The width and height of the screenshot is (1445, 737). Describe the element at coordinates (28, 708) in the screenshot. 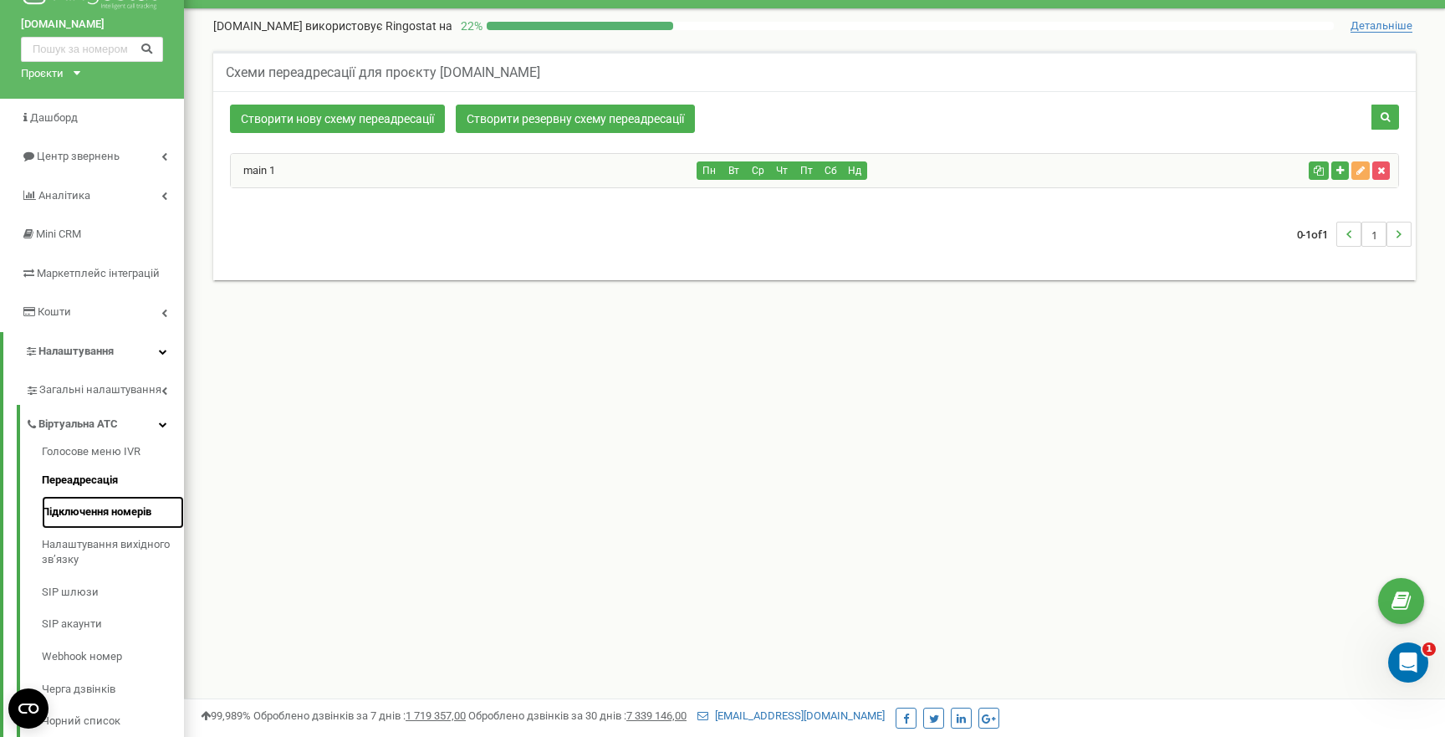

I see `button: Open CMP widget` at that location.